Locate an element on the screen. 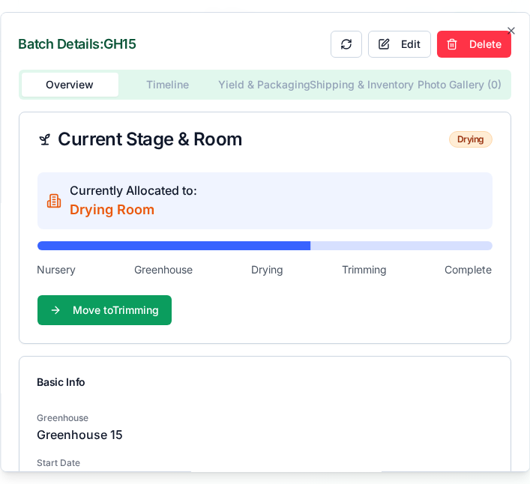 This screenshot has width=530, height=484. button: Edit is located at coordinates (399, 44).